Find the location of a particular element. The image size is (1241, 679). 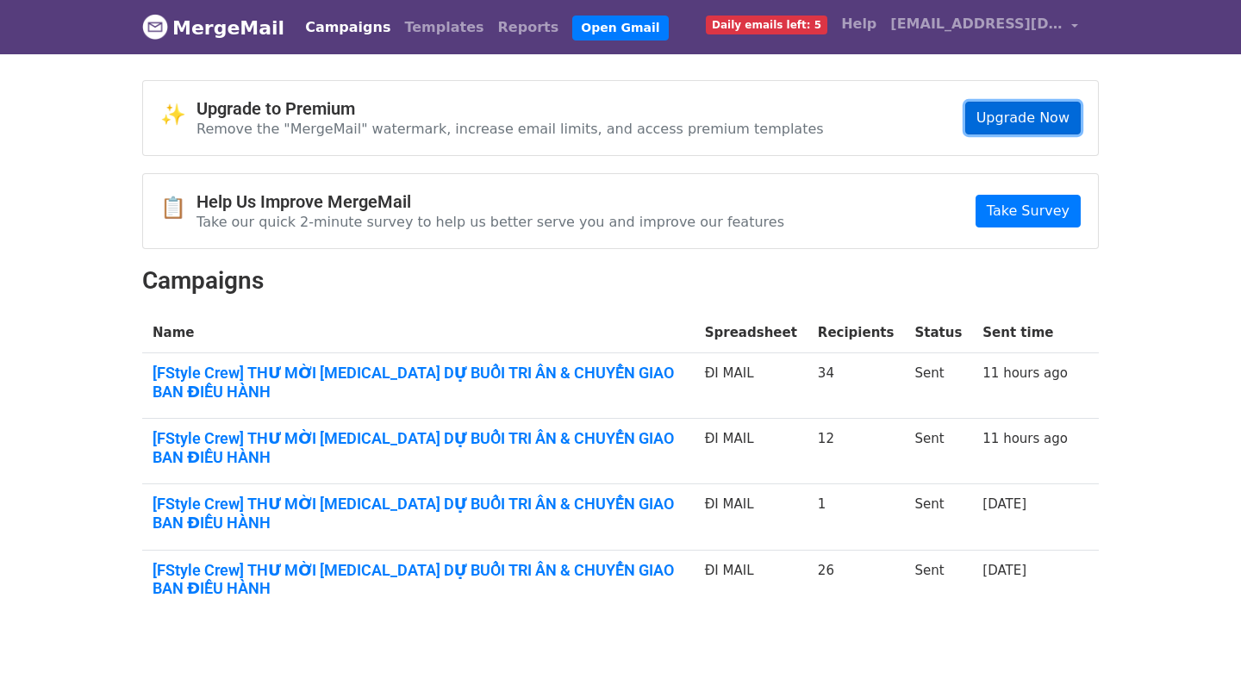

a: Reports is located at coordinates (528, 28).